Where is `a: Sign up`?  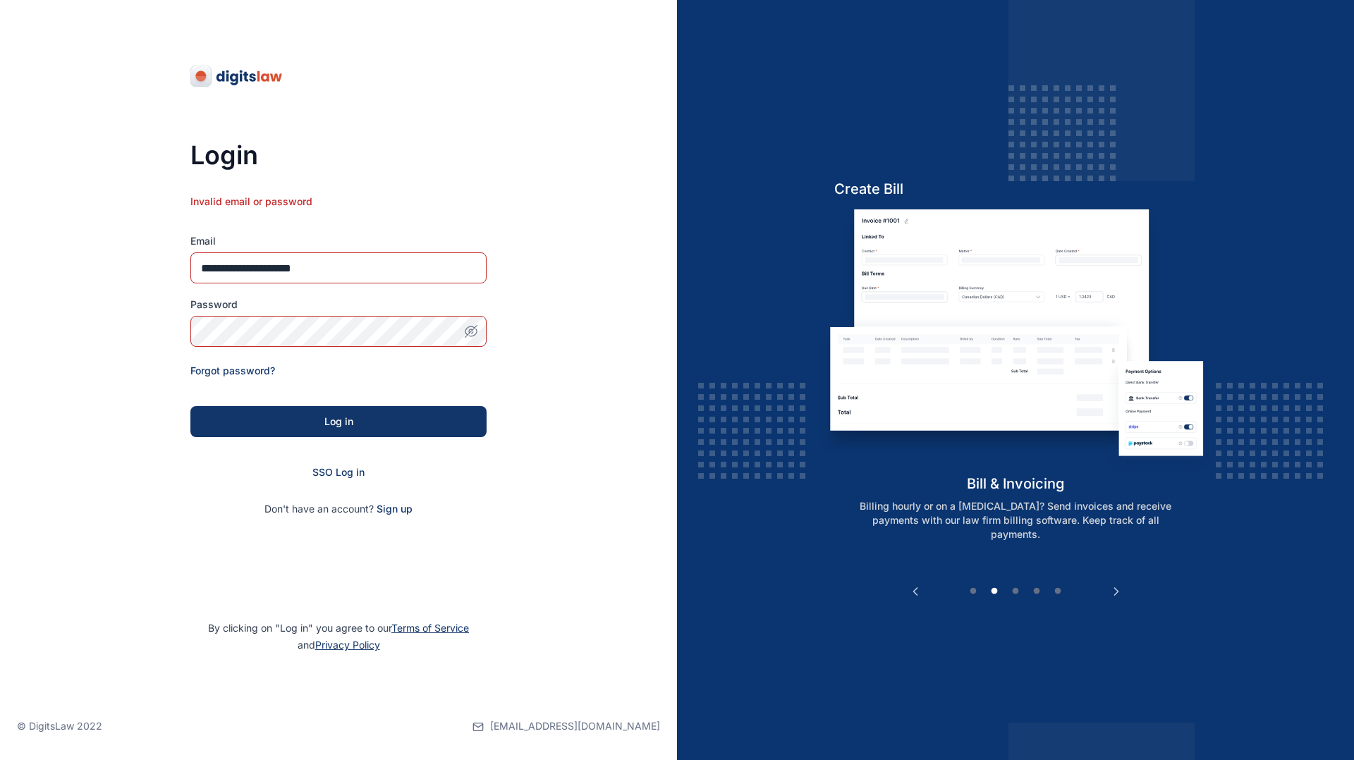 a: Sign up is located at coordinates (394, 508).